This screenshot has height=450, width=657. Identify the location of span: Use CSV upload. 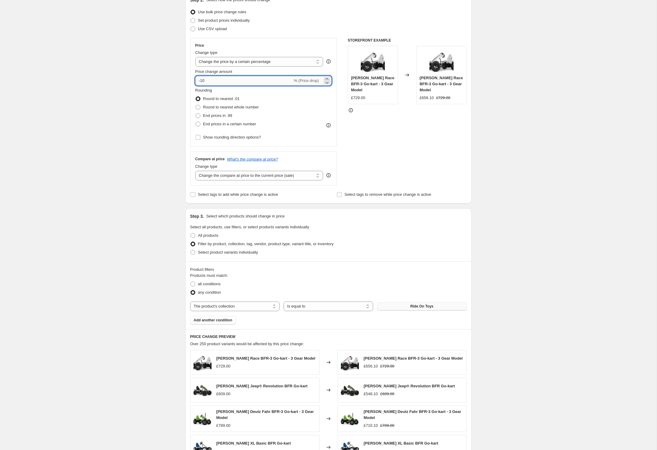
(213, 29).